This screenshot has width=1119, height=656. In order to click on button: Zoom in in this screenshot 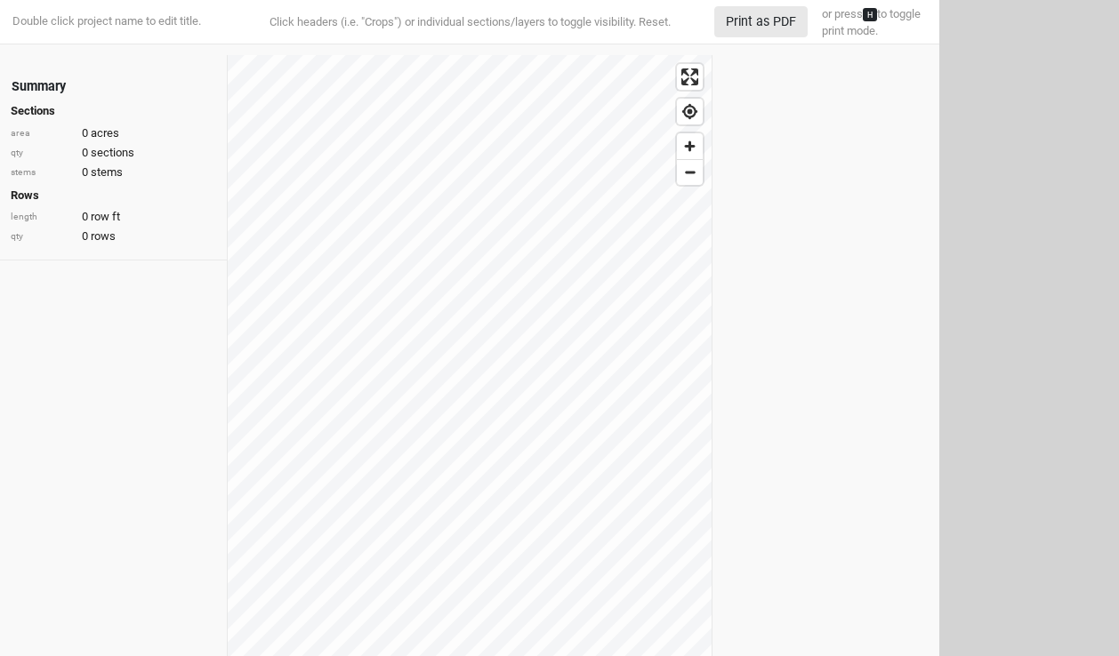, I will do `click(689, 146)`.